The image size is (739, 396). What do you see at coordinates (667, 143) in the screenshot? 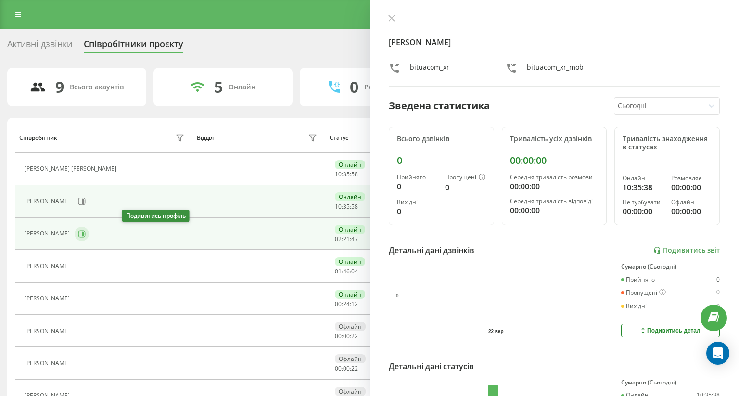
I see `div: Тривалість знаходження в статусах` at bounding box center [667, 143].